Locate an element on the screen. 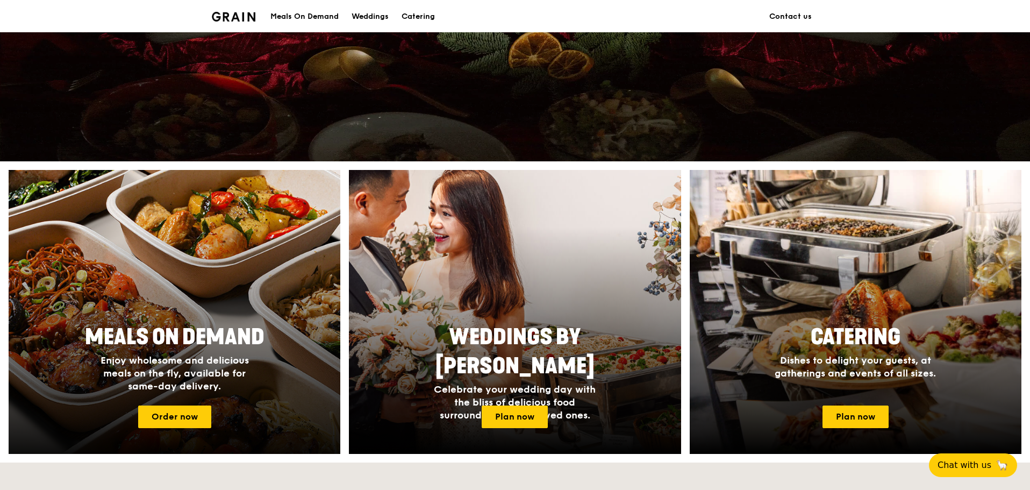 The image size is (1030, 490). span: Meals On Demand is located at coordinates (175, 337).